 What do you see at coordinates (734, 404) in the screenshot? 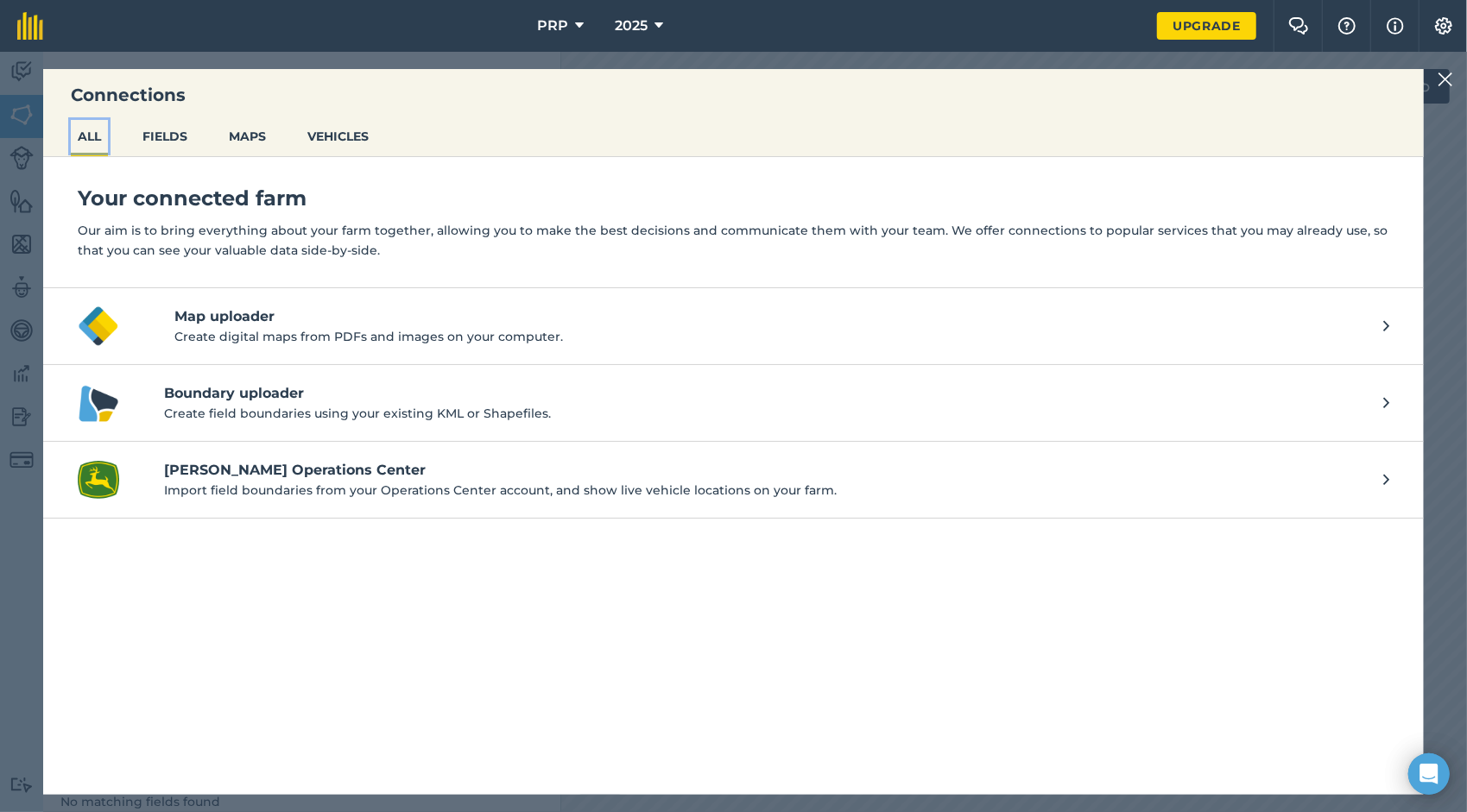
I see `a: Boundary uploader logoBoundary uploaderCreate field boundaries using your existing KML or Shapefi...` at bounding box center [734, 404].